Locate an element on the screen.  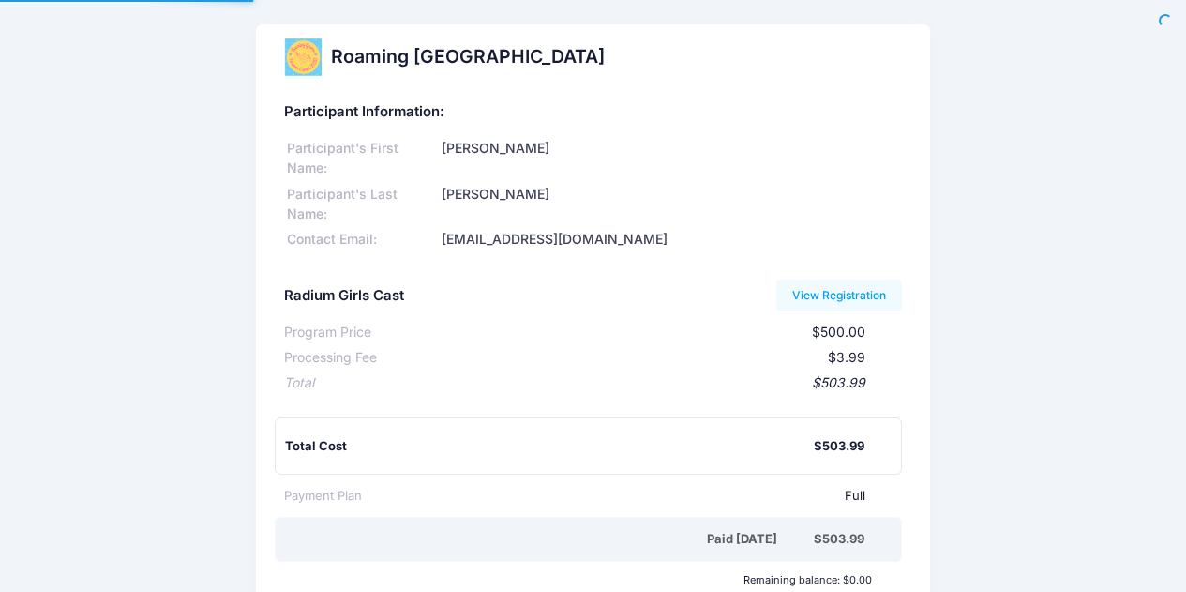
div: $3.99 is located at coordinates (622, 357).